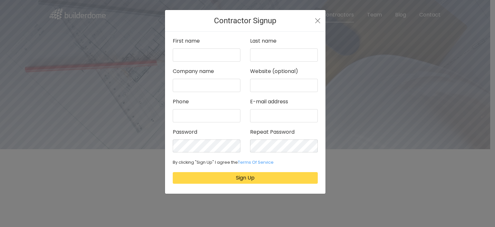 Image resolution: width=495 pixels, height=227 pixels. I want to click on label: Repeat Password, so click(272, 132).